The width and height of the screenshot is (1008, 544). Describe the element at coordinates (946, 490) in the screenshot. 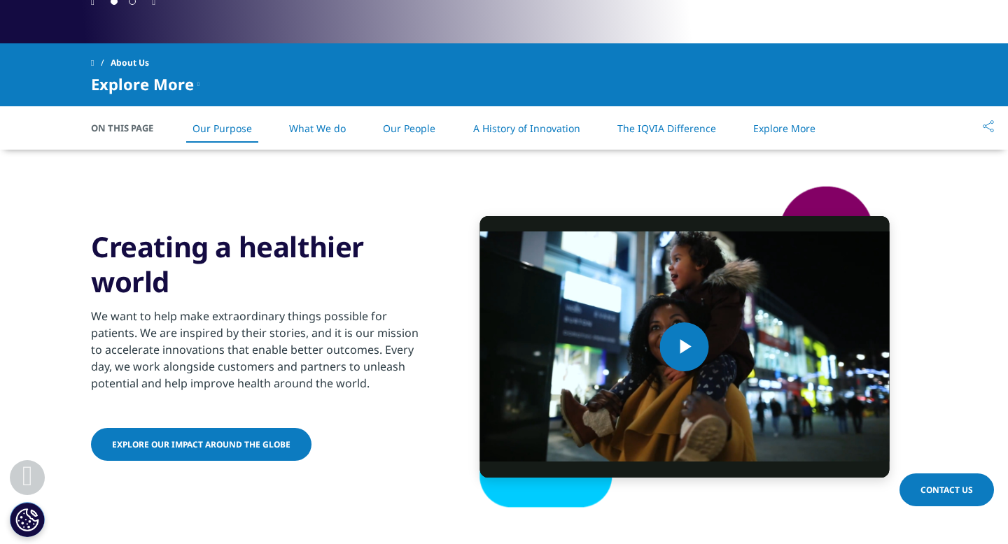

I see `span: Contact Us` at that location.